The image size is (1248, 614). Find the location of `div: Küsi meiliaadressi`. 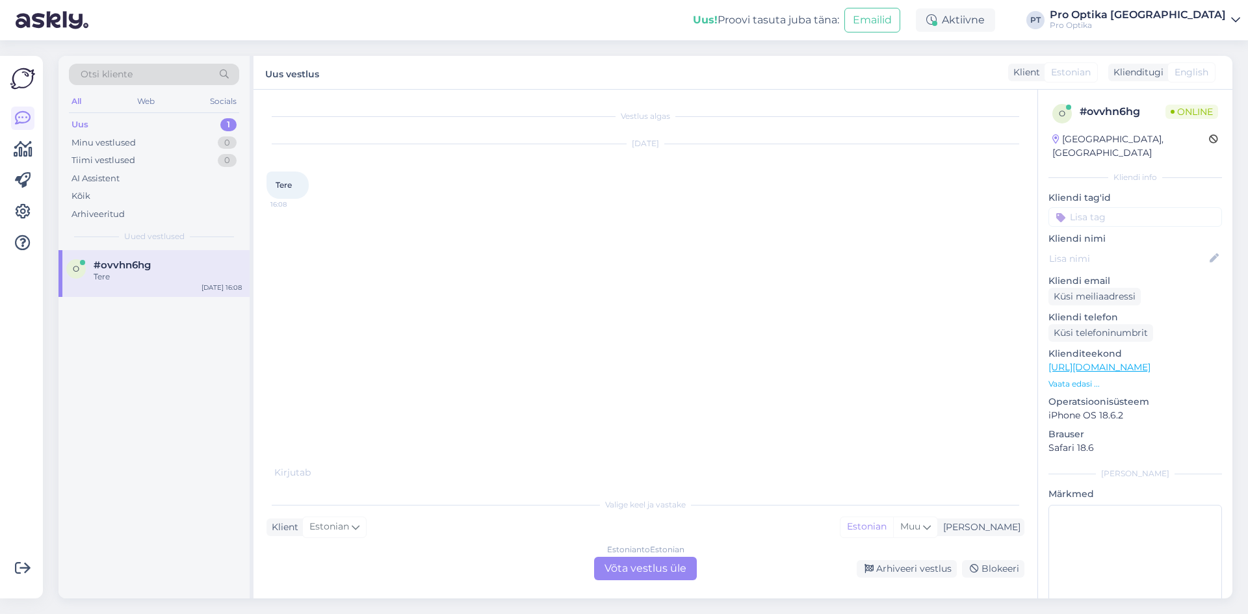

div: Küsi meiliaadressi is located at coordinates (1094, 296).